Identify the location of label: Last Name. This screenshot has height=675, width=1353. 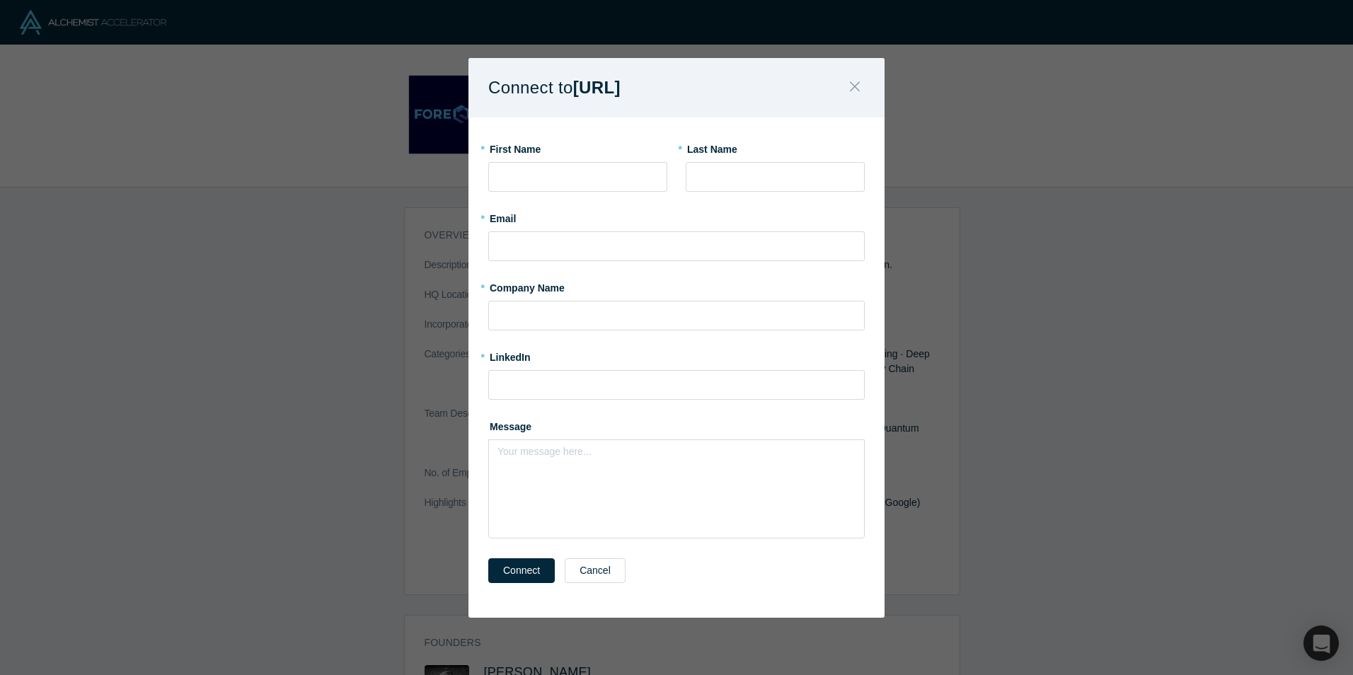
(775, 147).